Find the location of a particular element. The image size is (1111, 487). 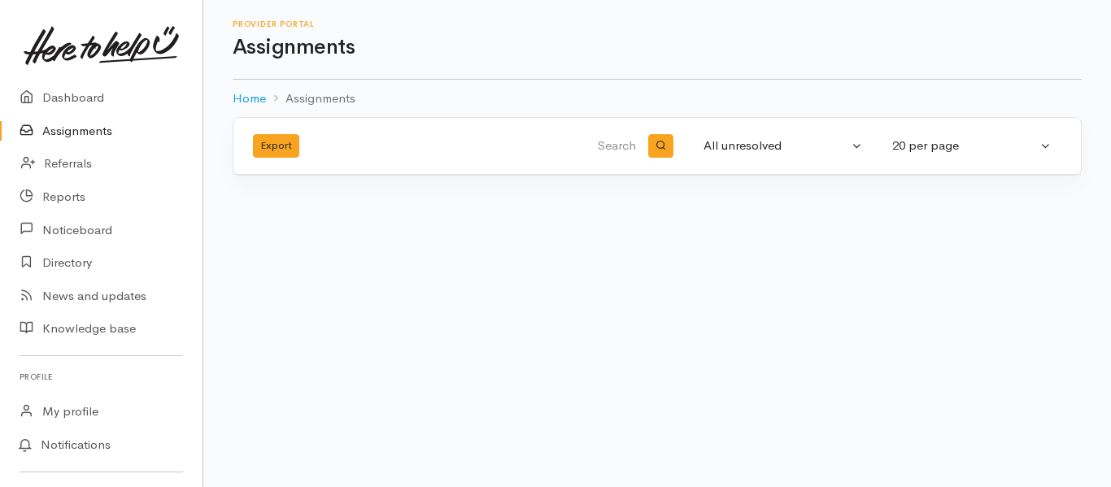

li: Assignments is located at coordinates (311, 98).